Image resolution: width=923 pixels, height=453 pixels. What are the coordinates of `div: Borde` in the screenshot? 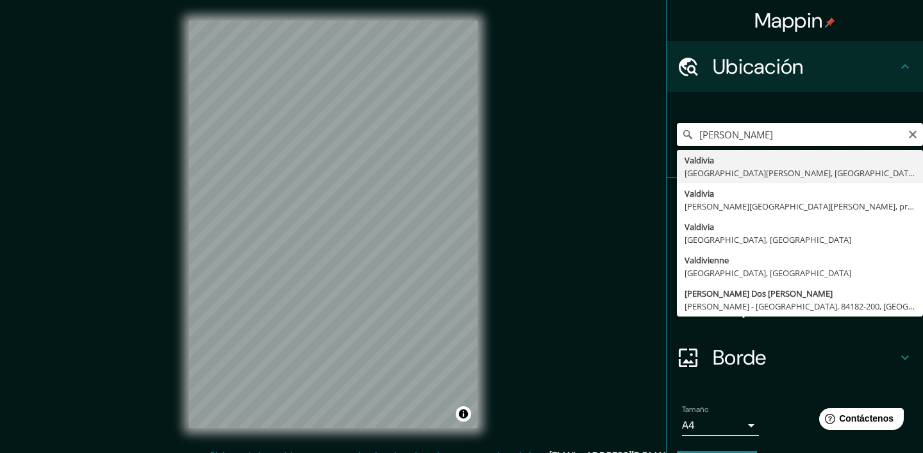 It's located at (795, 358).